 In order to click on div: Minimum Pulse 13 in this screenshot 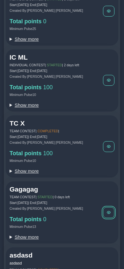, I will do `click(56, 227)`.